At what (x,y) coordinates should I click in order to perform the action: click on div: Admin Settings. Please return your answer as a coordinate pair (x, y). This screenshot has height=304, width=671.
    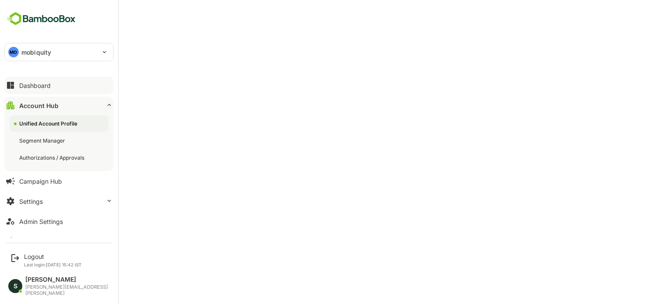
    Looking at the image, I should click on (41, 221).